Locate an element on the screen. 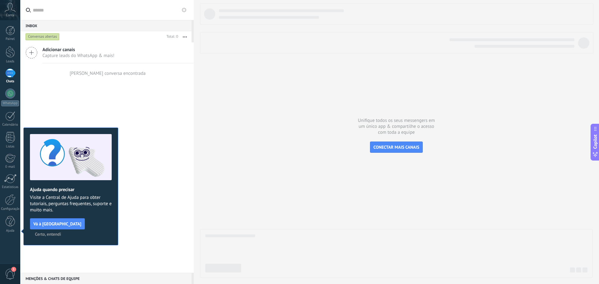  button: Mais is located at coordinates (185, 37).